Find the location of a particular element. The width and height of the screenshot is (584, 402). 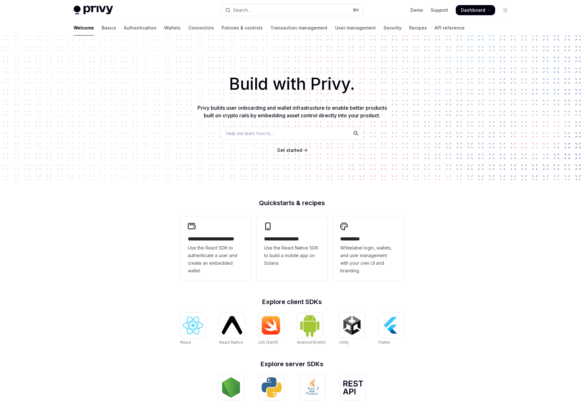

span: React is located at coordinates (186, 342).